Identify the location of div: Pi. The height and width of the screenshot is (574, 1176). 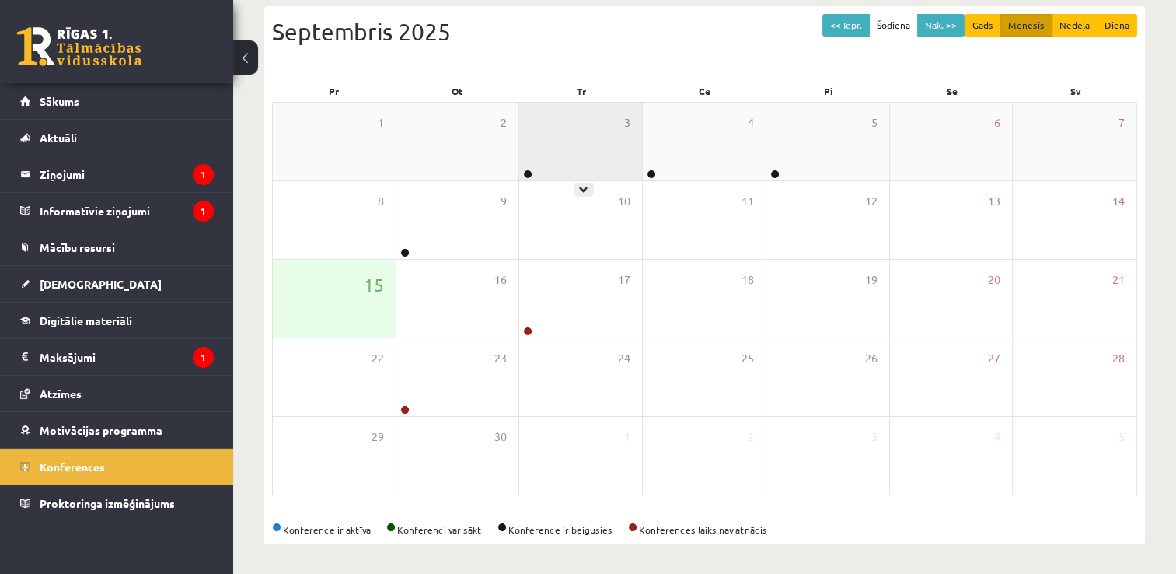
(828, 91).